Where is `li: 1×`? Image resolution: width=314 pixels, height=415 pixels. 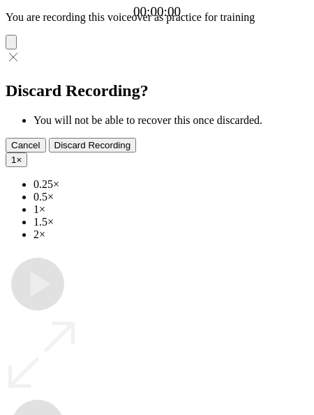
li: 1× is located at coordinates (171, 210).